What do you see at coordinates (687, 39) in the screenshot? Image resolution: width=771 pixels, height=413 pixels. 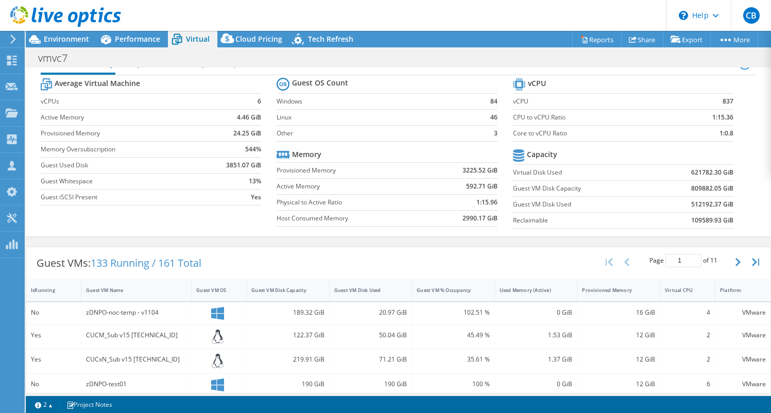 I see `a: Export` at bounding box center [687, 39].